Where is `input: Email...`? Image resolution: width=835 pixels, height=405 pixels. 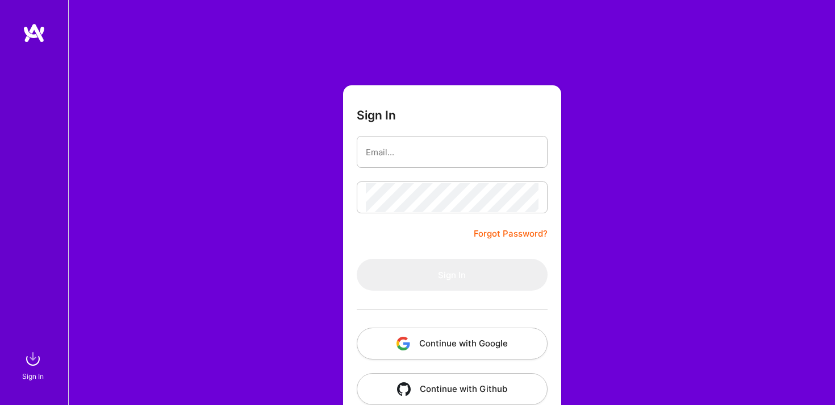 input: Email... is located at coordinates (452, 152).